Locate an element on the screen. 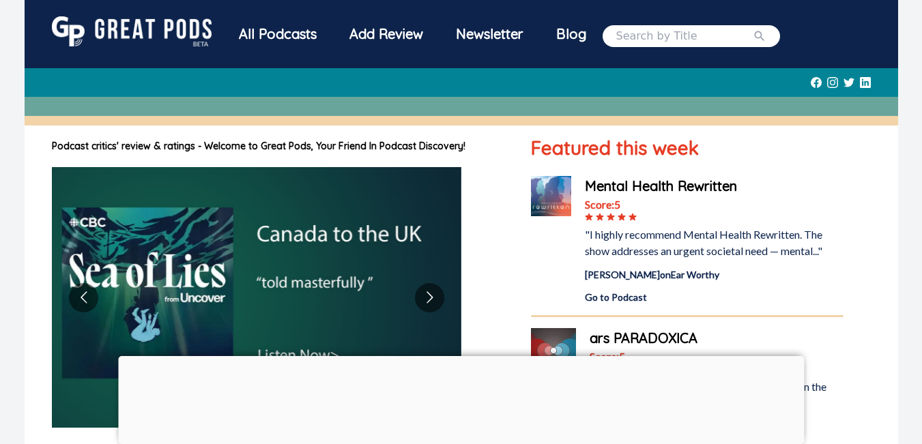 The image size is (922, 444). div: Blog is located at coordinates (571, 34).